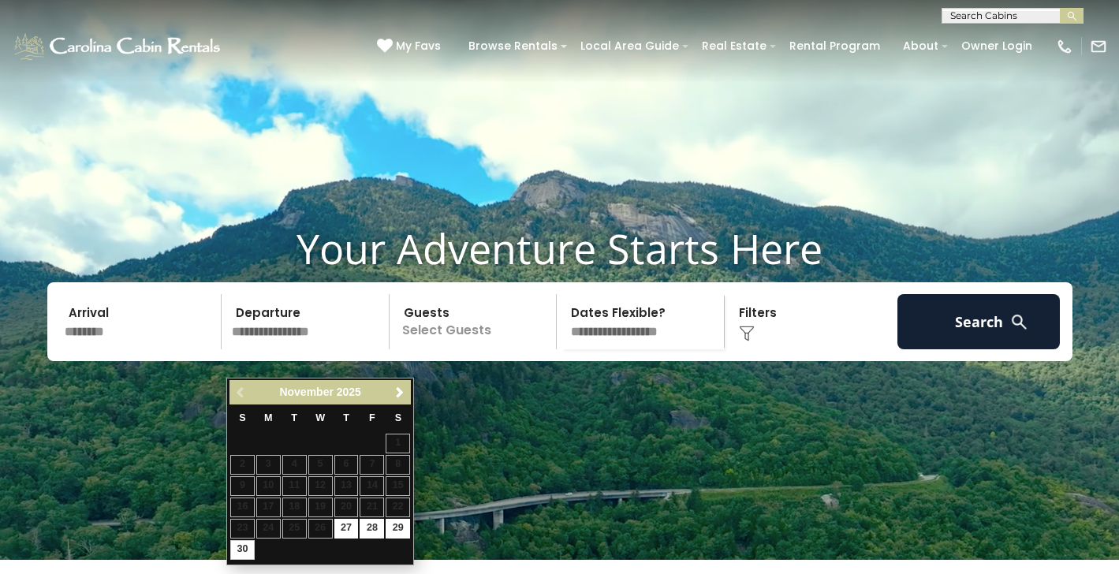 This screenshot has height=574, width=1119. I want to click on img: filter--v1.png, so click(747, 333).